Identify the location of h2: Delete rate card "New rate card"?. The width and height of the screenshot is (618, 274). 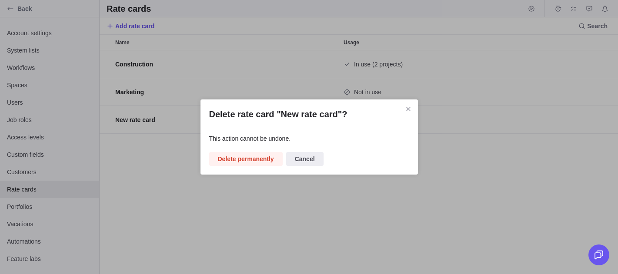
(309, 114).